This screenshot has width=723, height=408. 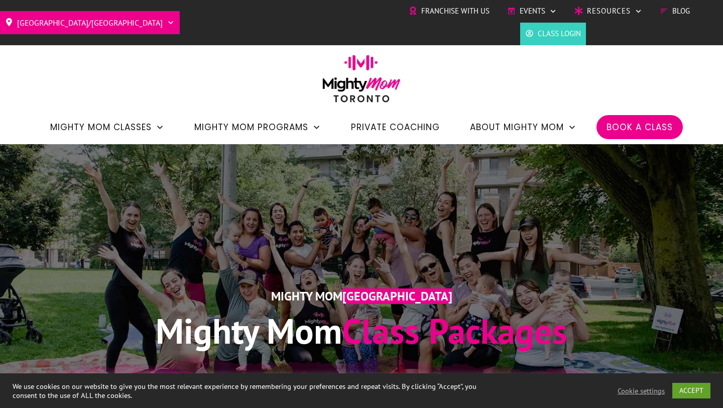 What do you see at coordinates (455, 11) in the screenshot?
I see `span: Franchise with Us` at bounding box center [455, 11].